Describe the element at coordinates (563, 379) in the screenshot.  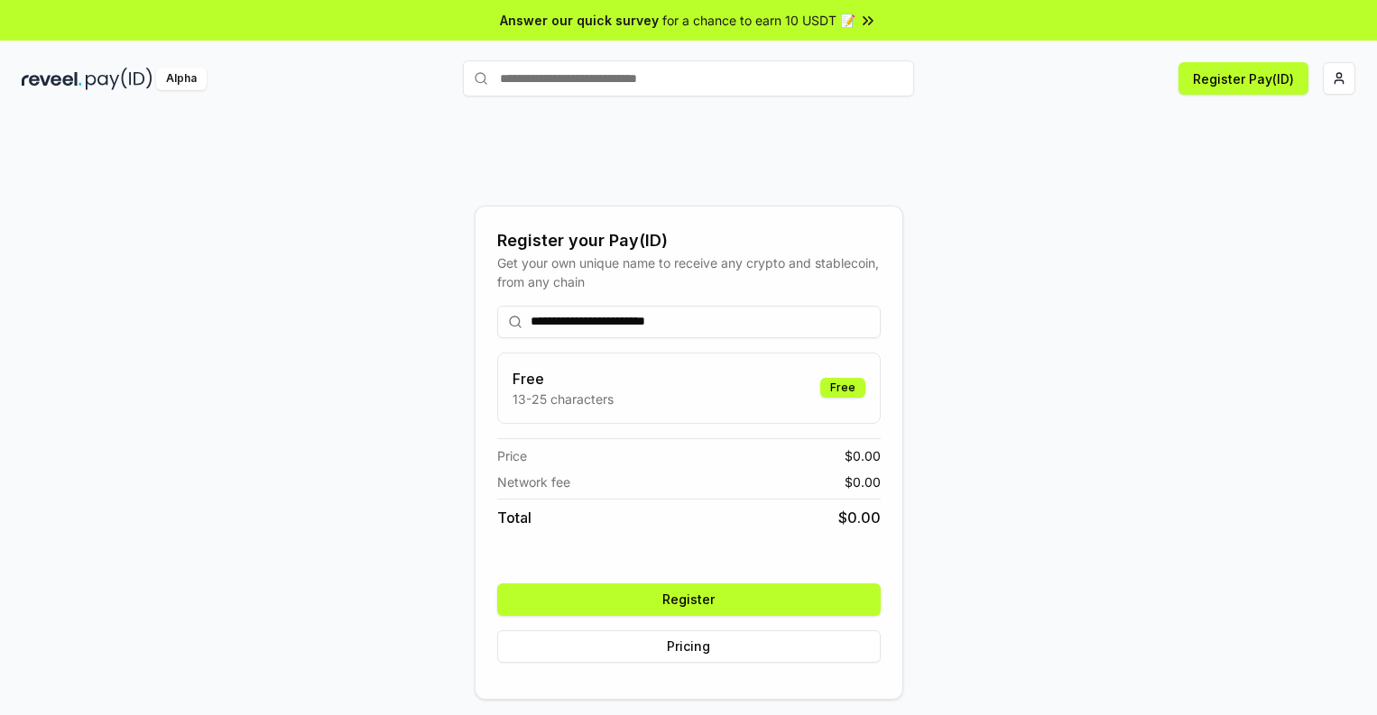
I see `h3: Free` at that location.